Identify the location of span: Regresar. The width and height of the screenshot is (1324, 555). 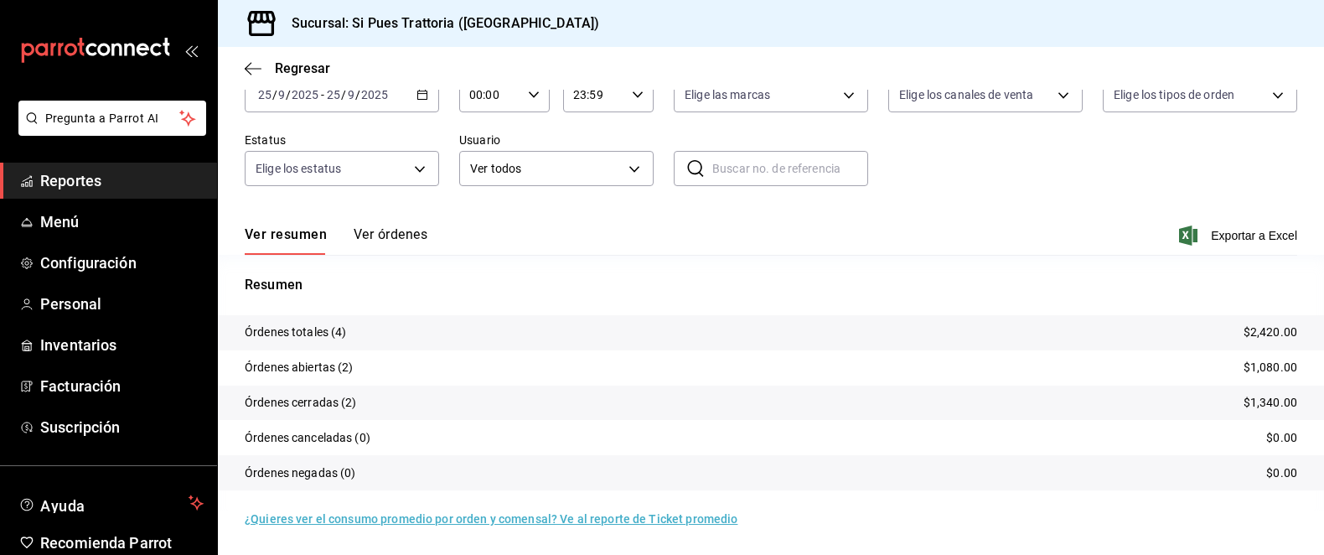
(302, 68).